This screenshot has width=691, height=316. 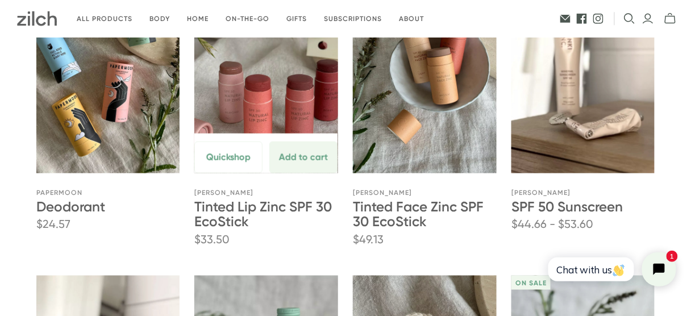 What do you see at coordinates (228, 157) in the screenshot?
I see `button: Quickshop` at bounding box center [228, 157].